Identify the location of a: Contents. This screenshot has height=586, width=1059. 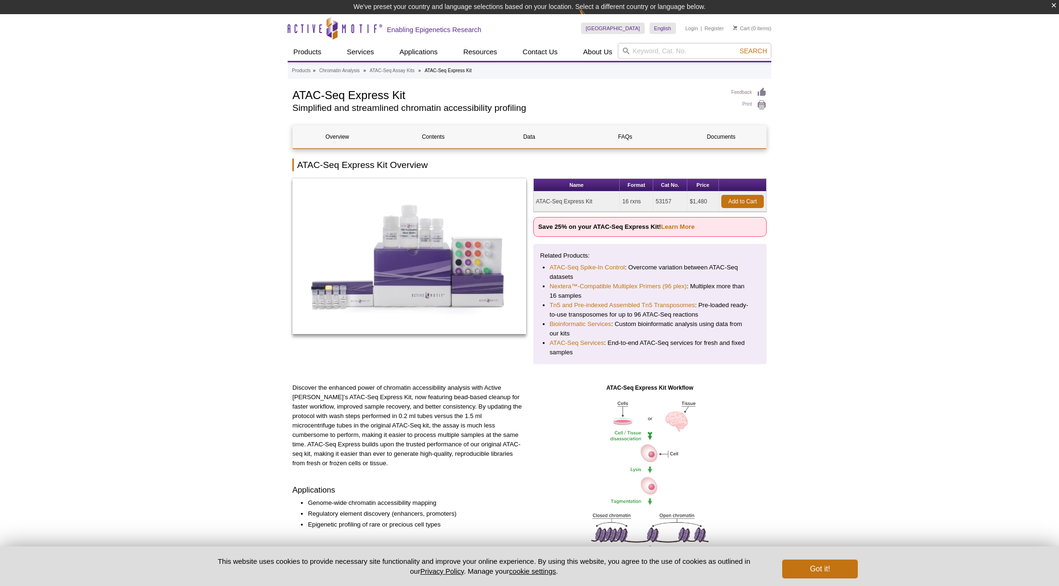
(433, 137).